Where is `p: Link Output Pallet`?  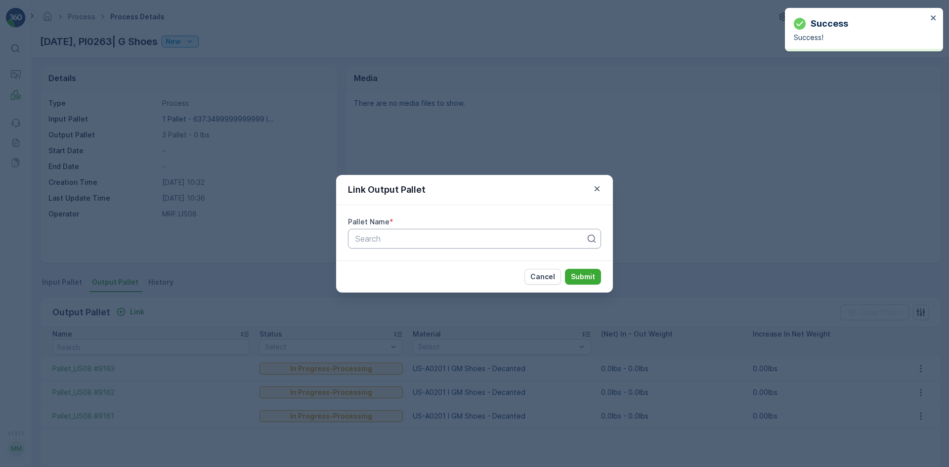 p: Link Output Pallet is located at coordinates (386, 190).